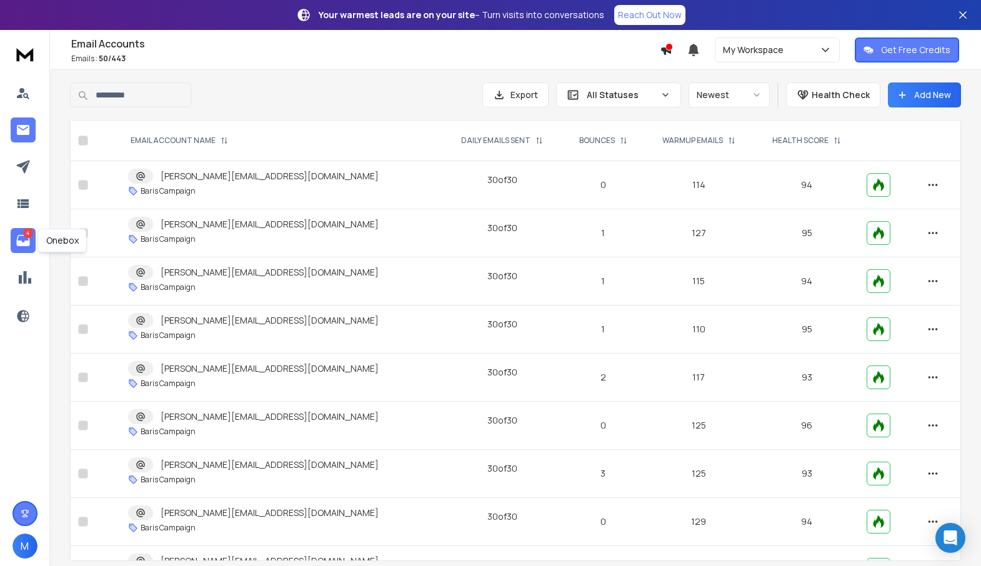 This screenshot has height=566, width=981. I want to click on td: 96, so click(806, 425).